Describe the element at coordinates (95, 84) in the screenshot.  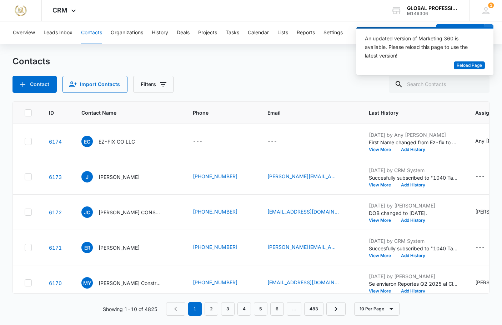
I see `button: Import Contacts` at that location.